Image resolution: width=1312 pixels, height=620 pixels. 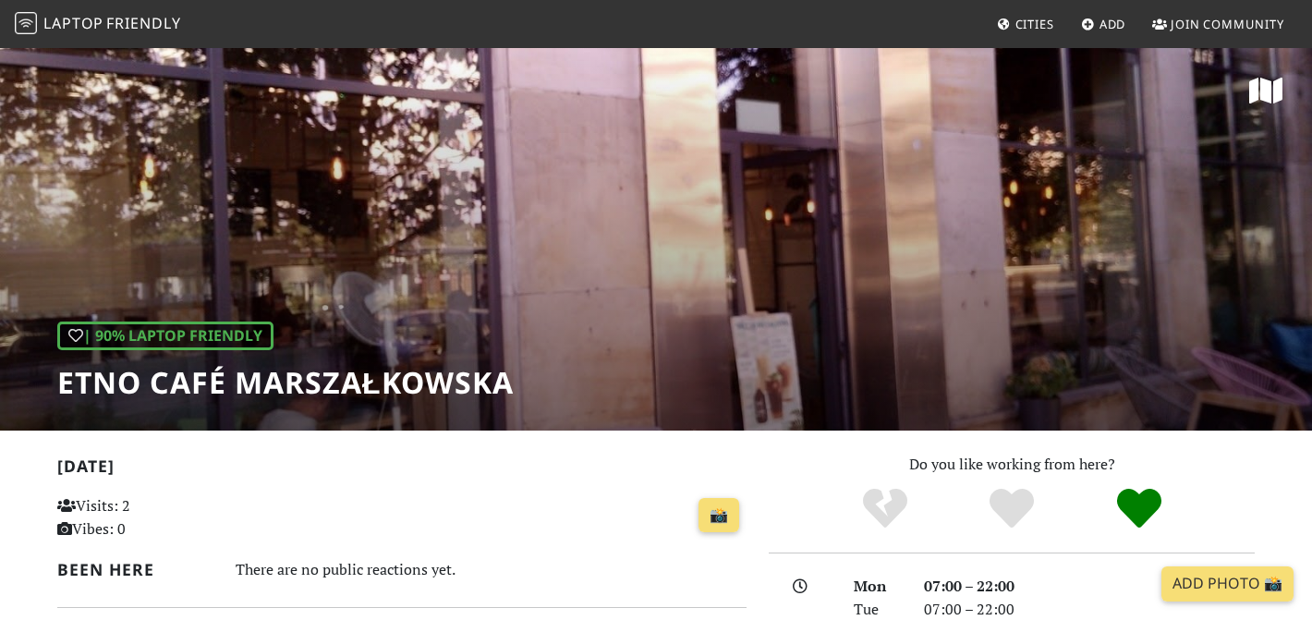 I want to click on p: Visits: 2 Vibes: 0, so click(x=164, y=517).